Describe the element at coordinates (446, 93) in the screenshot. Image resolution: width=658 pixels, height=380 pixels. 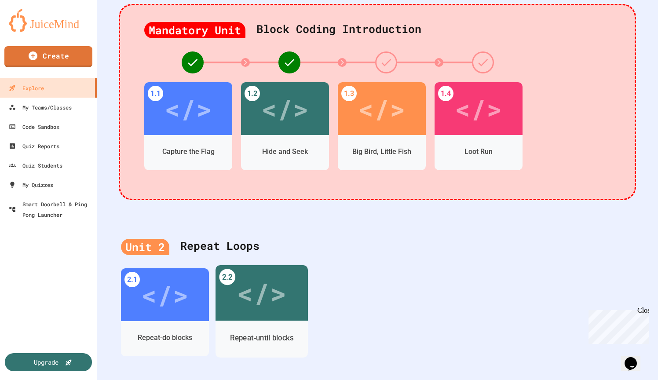
I see `div: 1.4` at that location.